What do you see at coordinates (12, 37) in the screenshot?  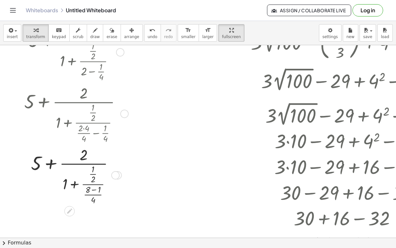 I see `span: insert` at bounding box center [12, 37].